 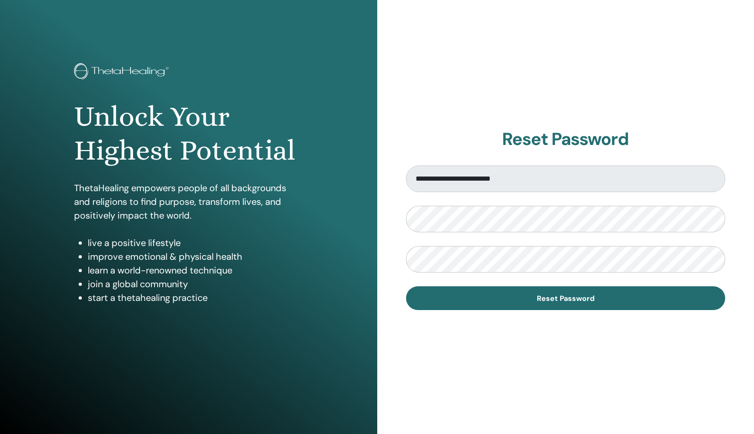 What do you see at coordinates (195, 298) in the screenshot?
I see `li: start a thetahealing practice` at bounding box center [195, 298].